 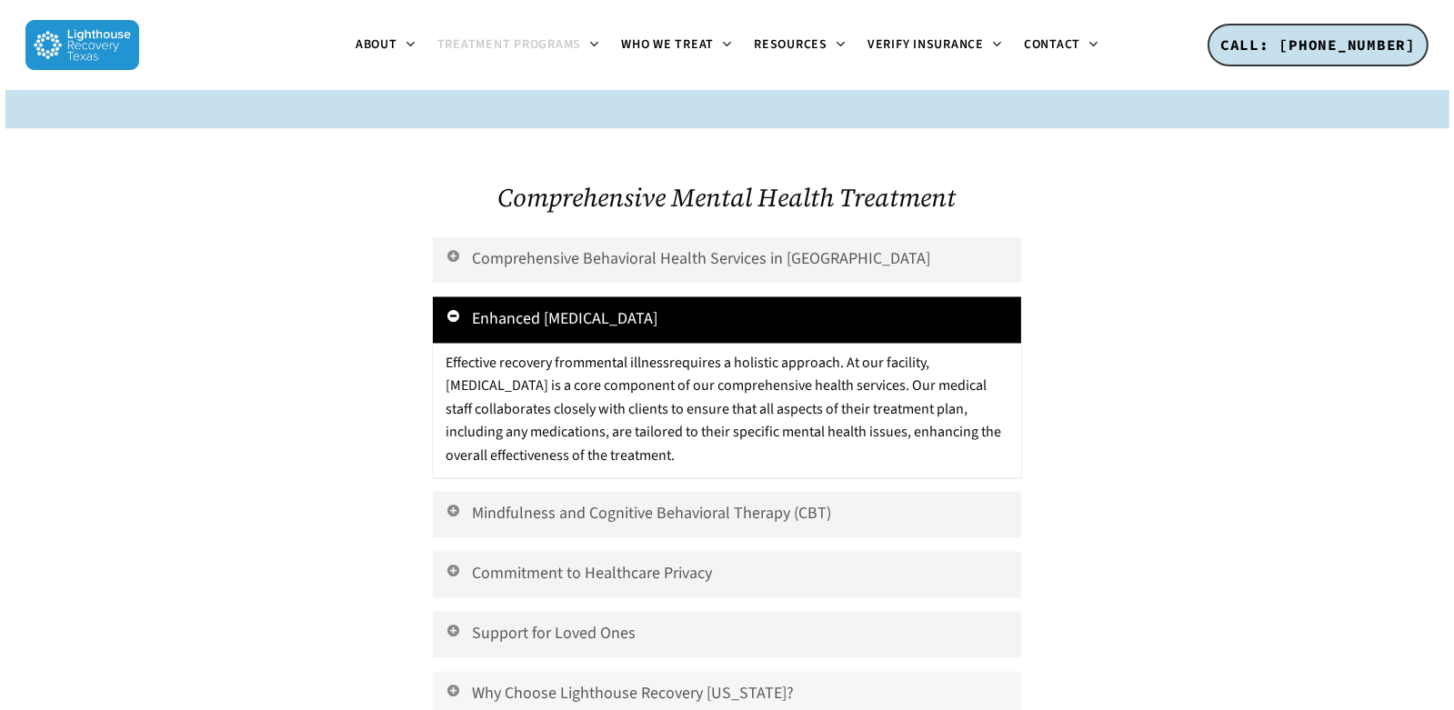 I want to click on h2: Comprehensive Mental Health Treatment, so click(x=726, y=198).